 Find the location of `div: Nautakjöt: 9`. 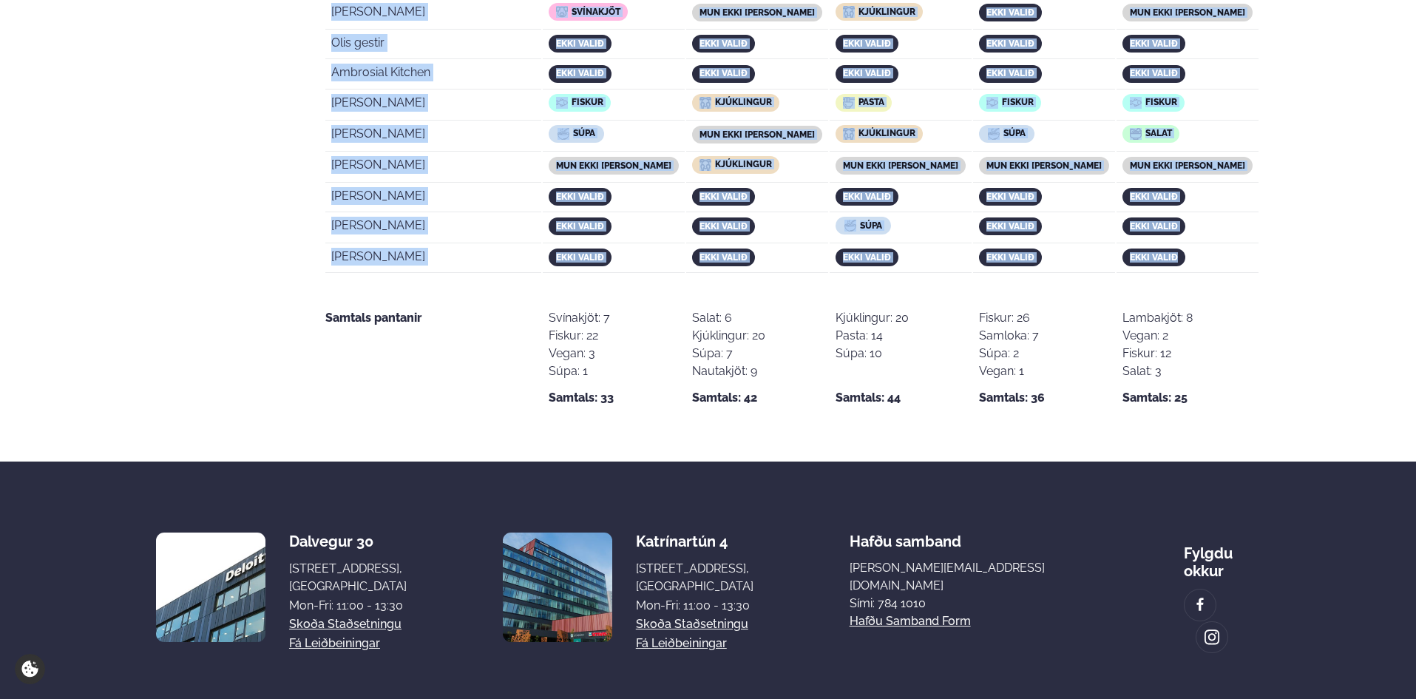

div: Nautakjöt: 9 is located at coordinates (728, 371).